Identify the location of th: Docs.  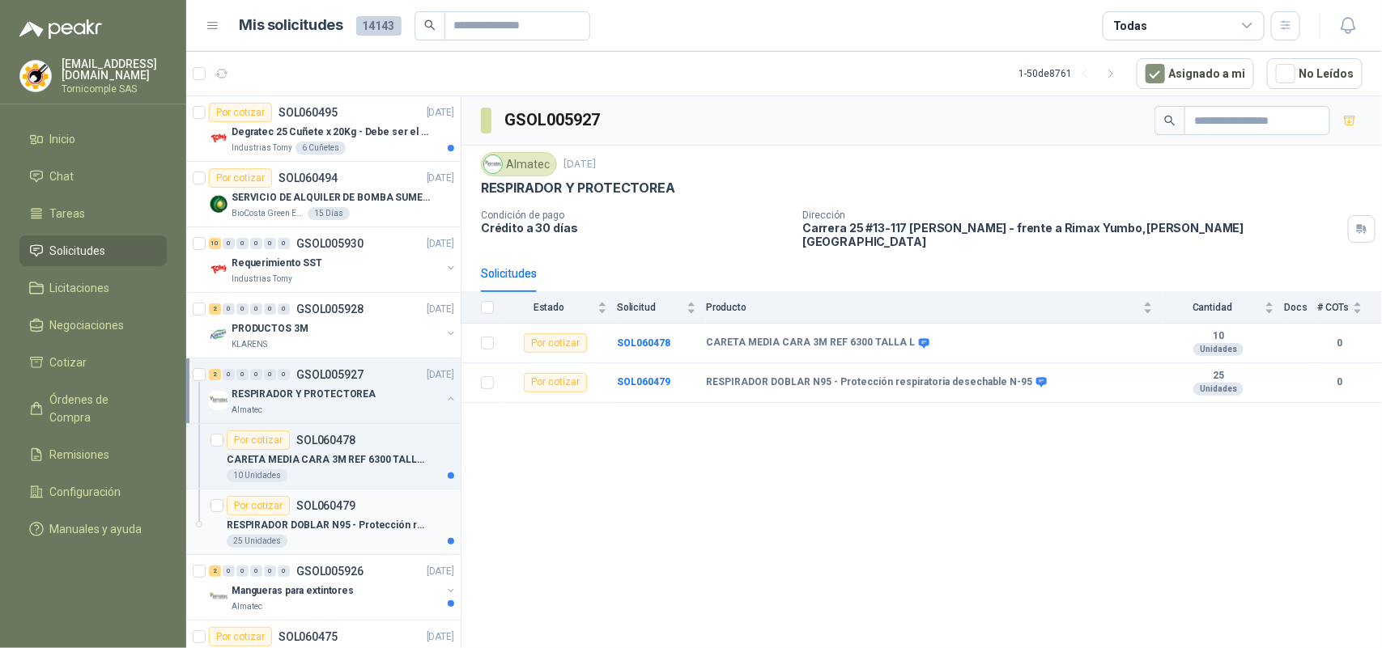
(1300, 308).